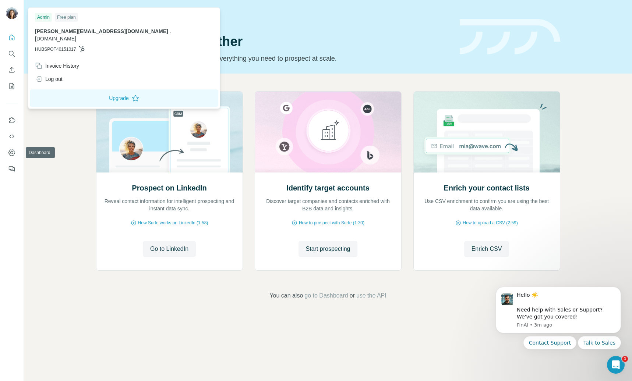 The image size is (632, 381). What do you see at coordinates (124, 98) in the screenshot?
I see `button: Upgrade` at bounding box center [124, 98].